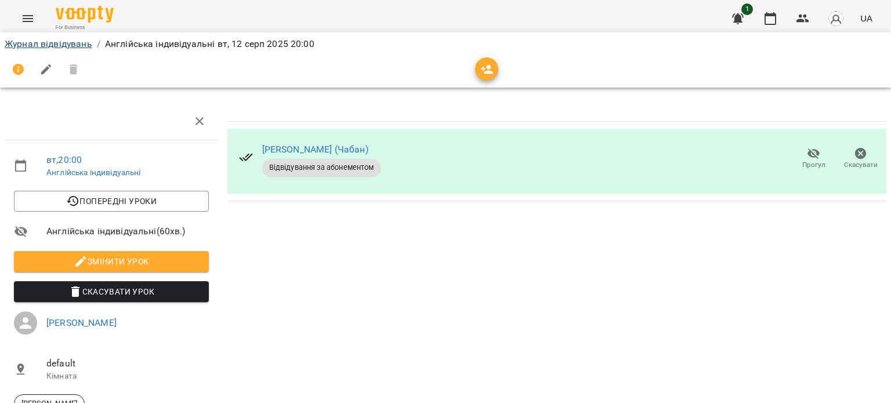 This screenshot has height=403, width=891. What do you see at coordinates (111, 201) in the screenshot?
I see `span: Попередні уроки` at bounding box center [111, 201].